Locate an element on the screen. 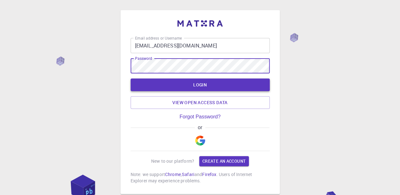 The height and width of the screenshot is (195, 400). label: Email address or Username is located at coordinates (159, 38).